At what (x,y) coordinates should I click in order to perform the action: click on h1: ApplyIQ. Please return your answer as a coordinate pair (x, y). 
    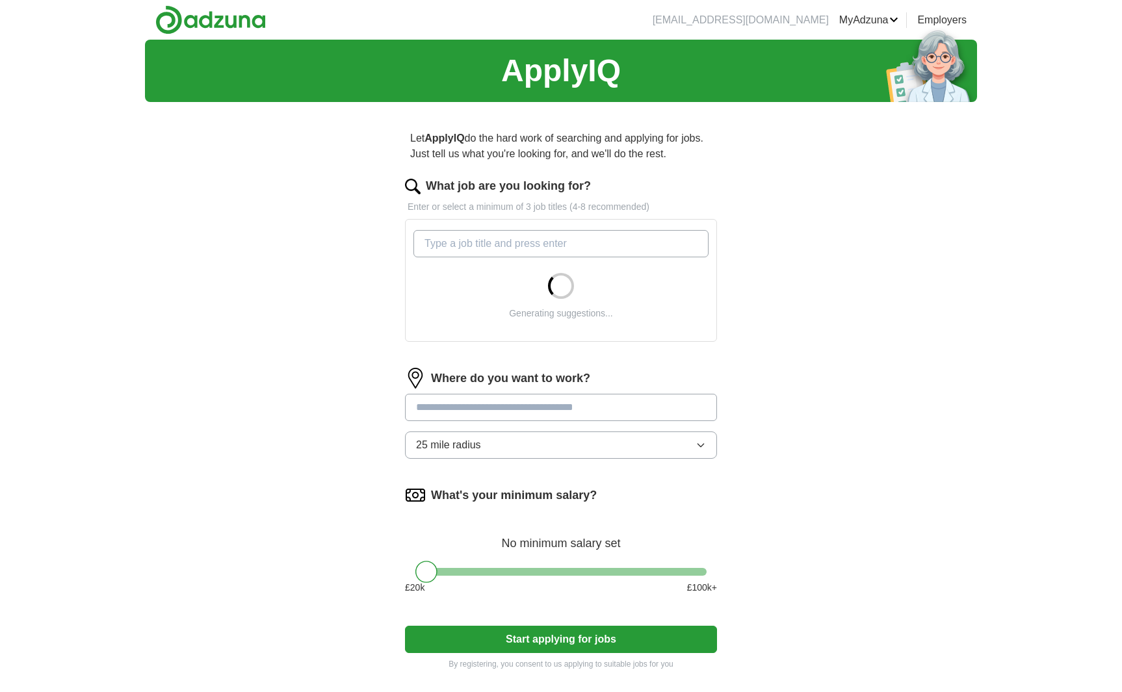
    Looking at the image, I should click on (561, 71).